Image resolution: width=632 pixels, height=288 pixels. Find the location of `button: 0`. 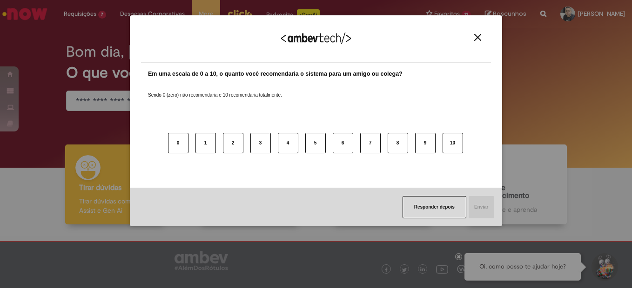

button: 0 is located at coordinates (178, 143).